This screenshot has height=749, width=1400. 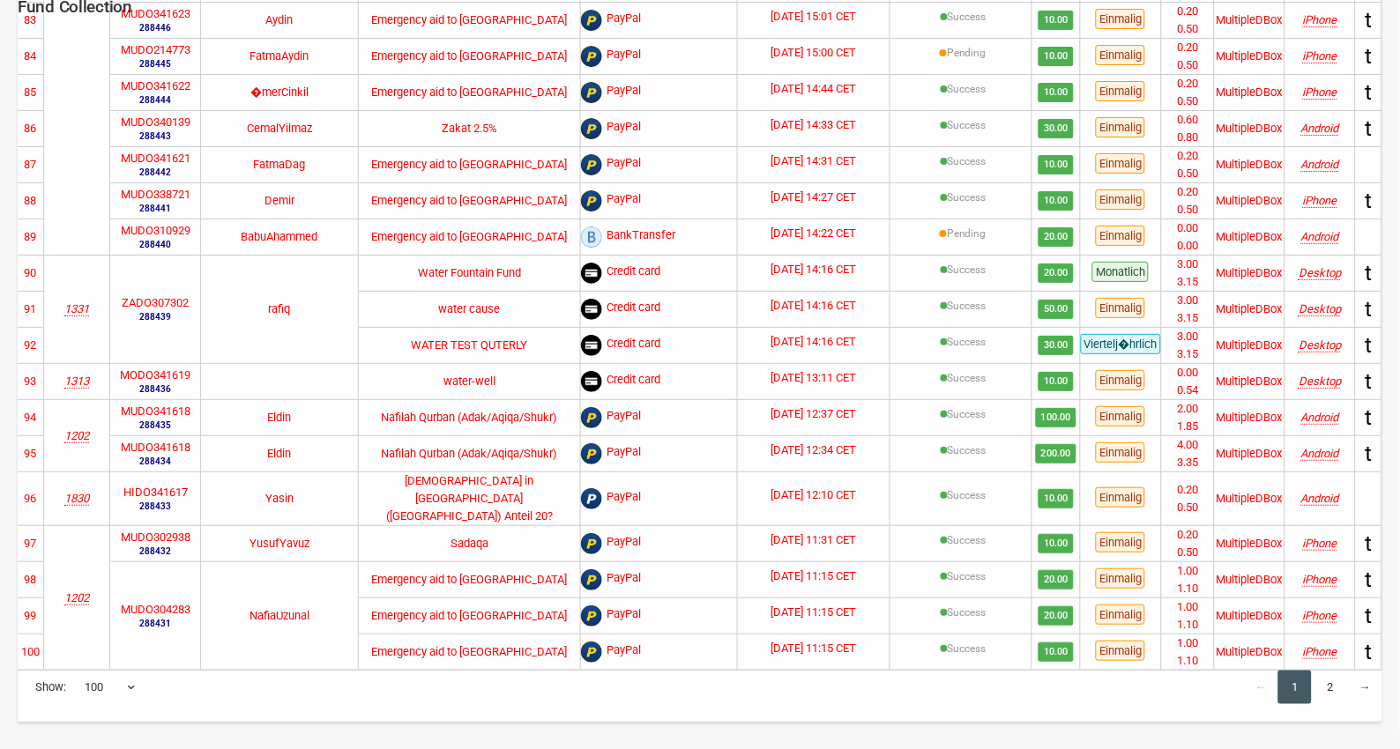 What do you see at coordinates (31, 345) in the screenshot?
I see `td: 92` at bounding box center [31, 345].